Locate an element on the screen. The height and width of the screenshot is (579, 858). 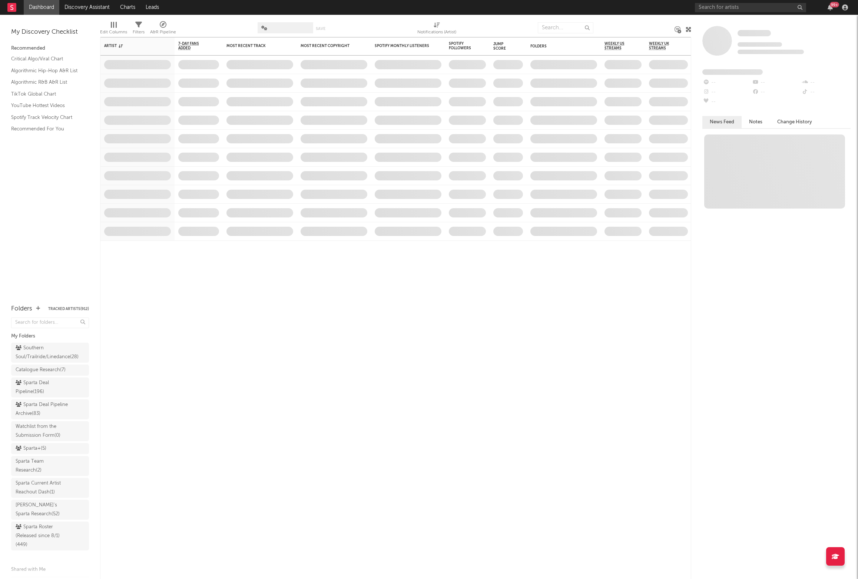
button: Notes is located at coordinates (756, 122).